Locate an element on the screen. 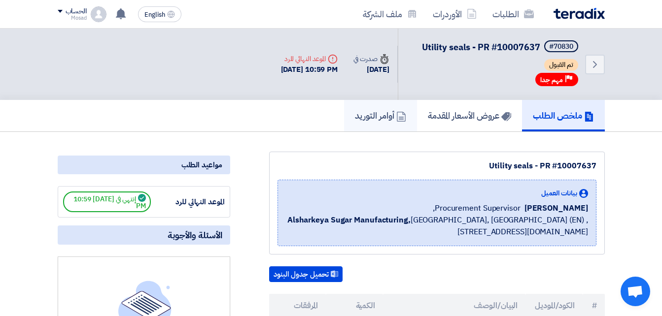 The width and height of the screenshot is (662, 316). button: تحميل جدول البنود is located at coordinates (306, 275).